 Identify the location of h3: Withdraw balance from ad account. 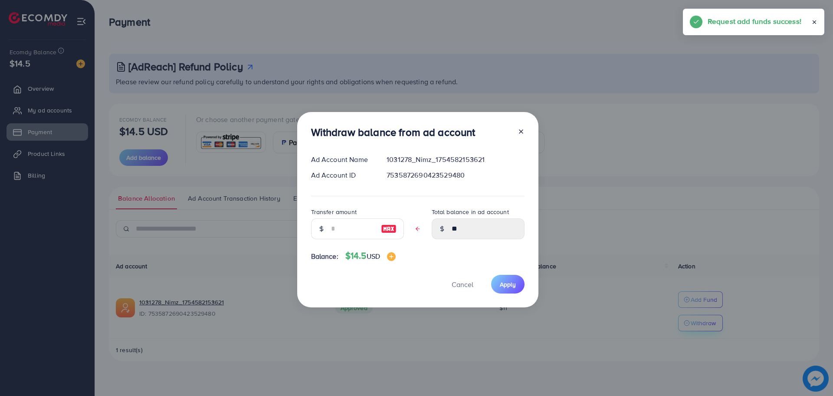
(393, 132).